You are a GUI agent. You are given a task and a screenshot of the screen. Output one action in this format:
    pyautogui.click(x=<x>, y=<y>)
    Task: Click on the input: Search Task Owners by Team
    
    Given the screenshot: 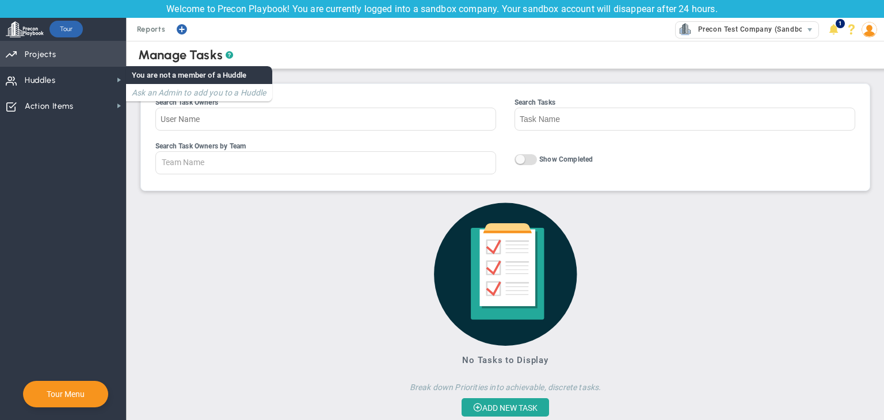 What is the action you would take?
    pyautogui.click(x=190, y=162)
    